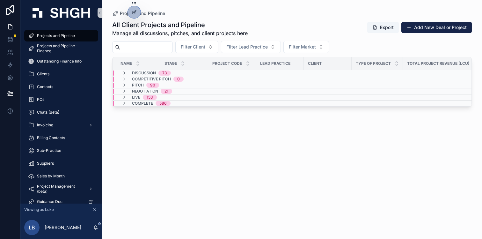 The height and width of the screenshot is (239, 482). What do you see at coordinates (48, 112) in the screenshot?
I see `span: Chats (Beta)` at bounding box center [48, 112].